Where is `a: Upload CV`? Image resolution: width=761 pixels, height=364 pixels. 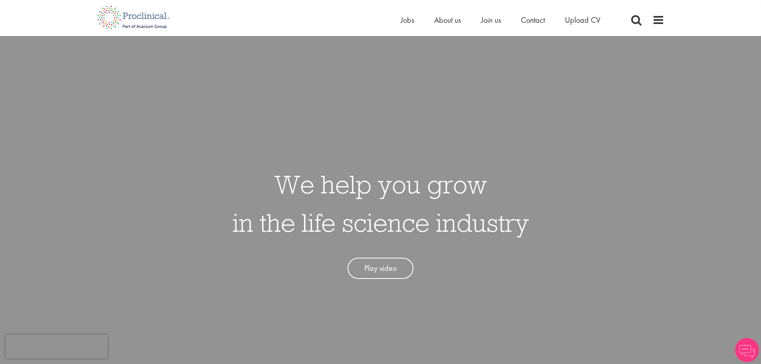
a: Upload CV is located at coordinates (583, 20).